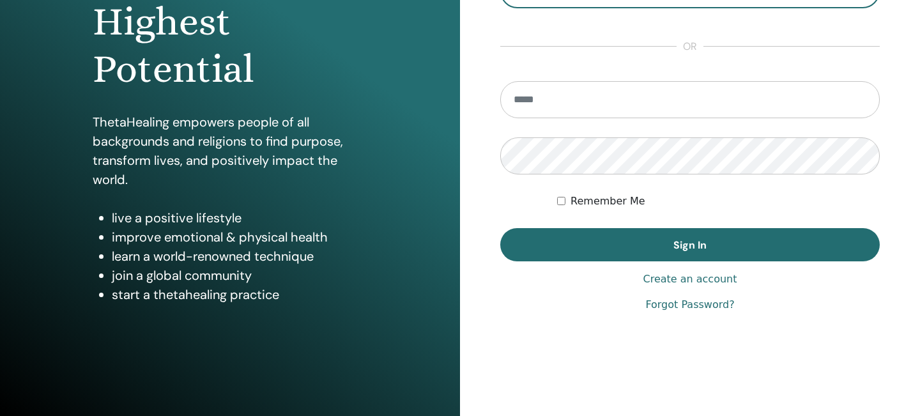 The width and height of the screenshot is (920, 416). I want to click on span: or, so click(690, 47).